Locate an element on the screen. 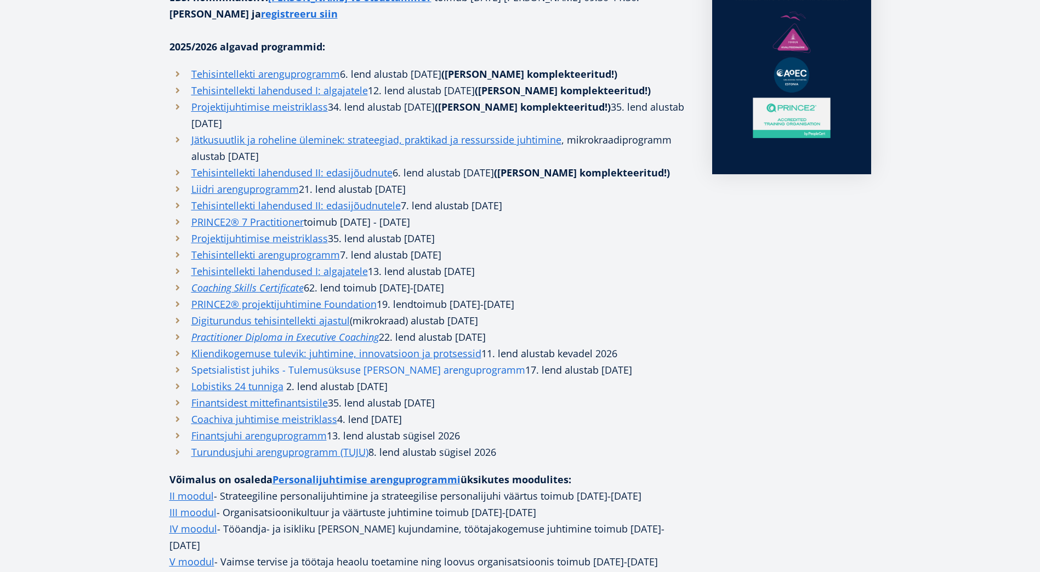 This screenshot has height=572, width=1040. a: PRINCE2® 7 Practitioner is located at coordinates (247, 222).